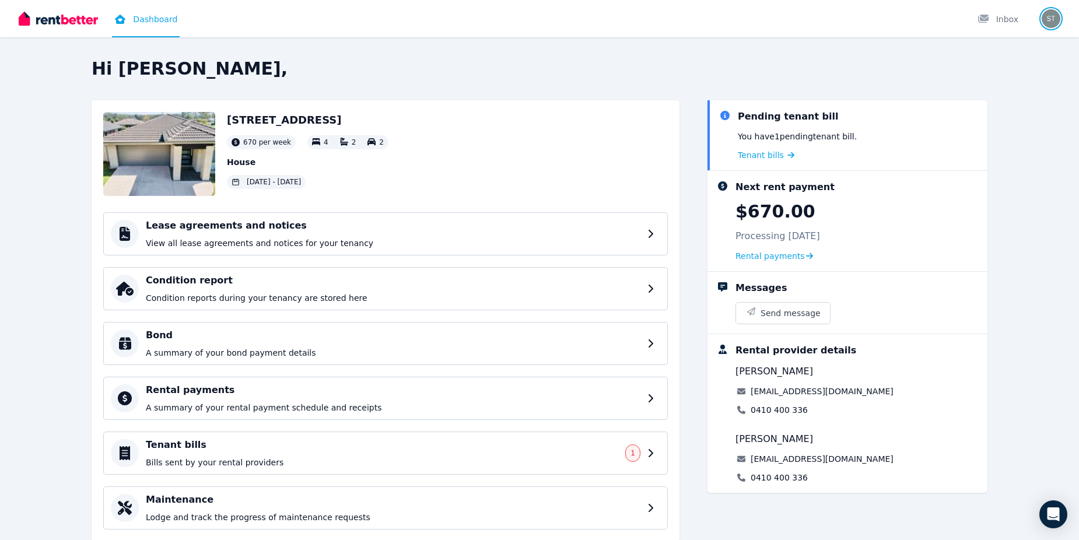 The image size is (1079, 540). Describe the element at coordinates (382, 445) in the screenshot. I see `h4: Tenant bills` at that location.